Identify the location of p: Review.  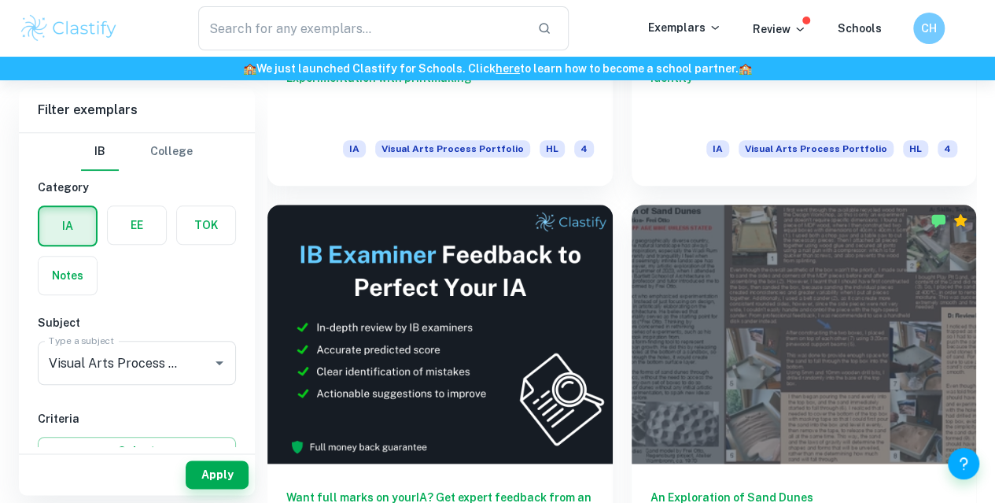
(779, 29).